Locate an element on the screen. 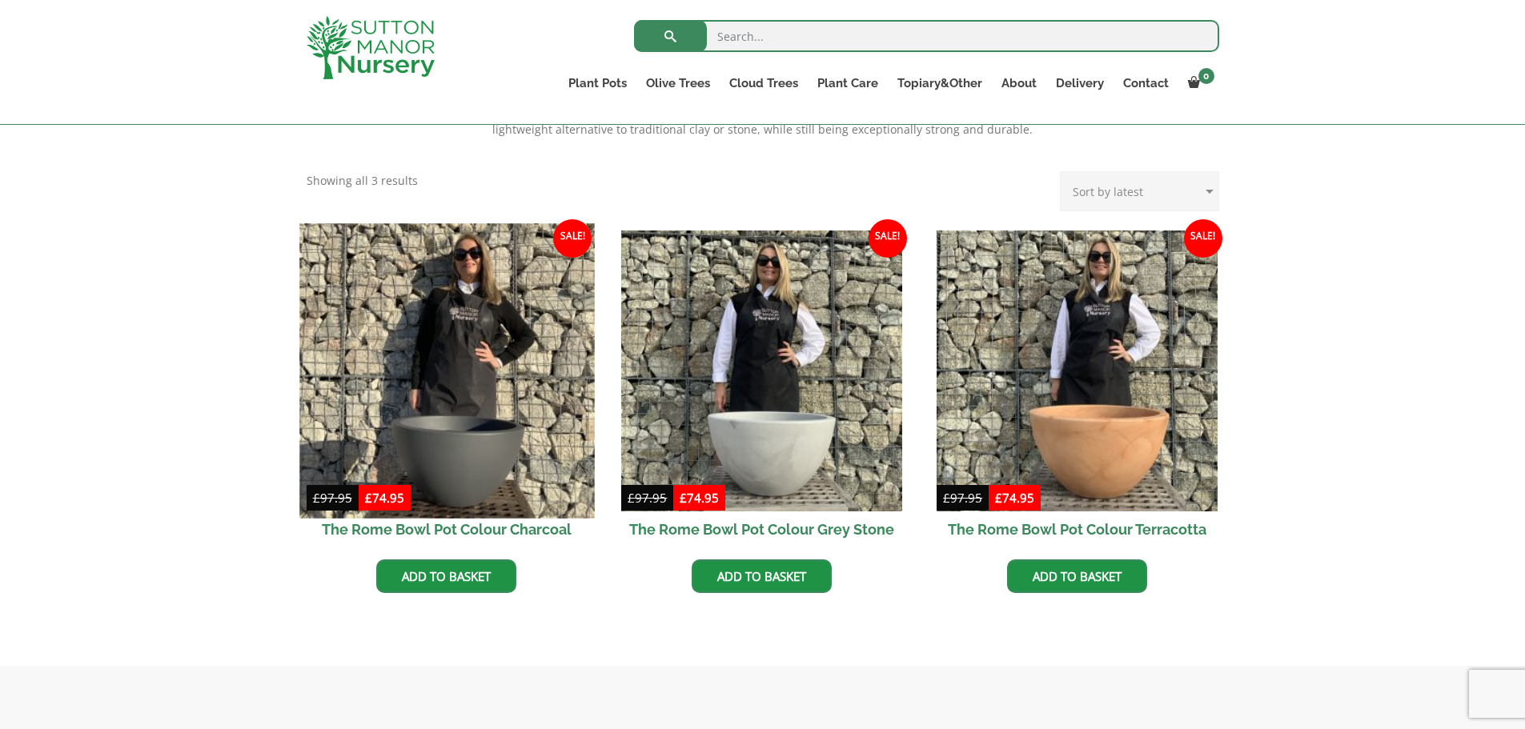 This screenshot has width=1525, height=729. span: 0 is located at coordinates (1207, 76).